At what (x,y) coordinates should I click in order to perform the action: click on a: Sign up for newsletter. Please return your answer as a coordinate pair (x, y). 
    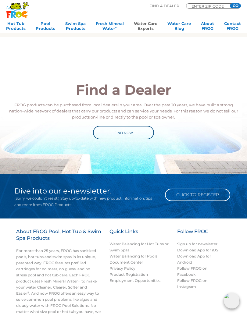
    Looking at the image, I should click on (197, 244).